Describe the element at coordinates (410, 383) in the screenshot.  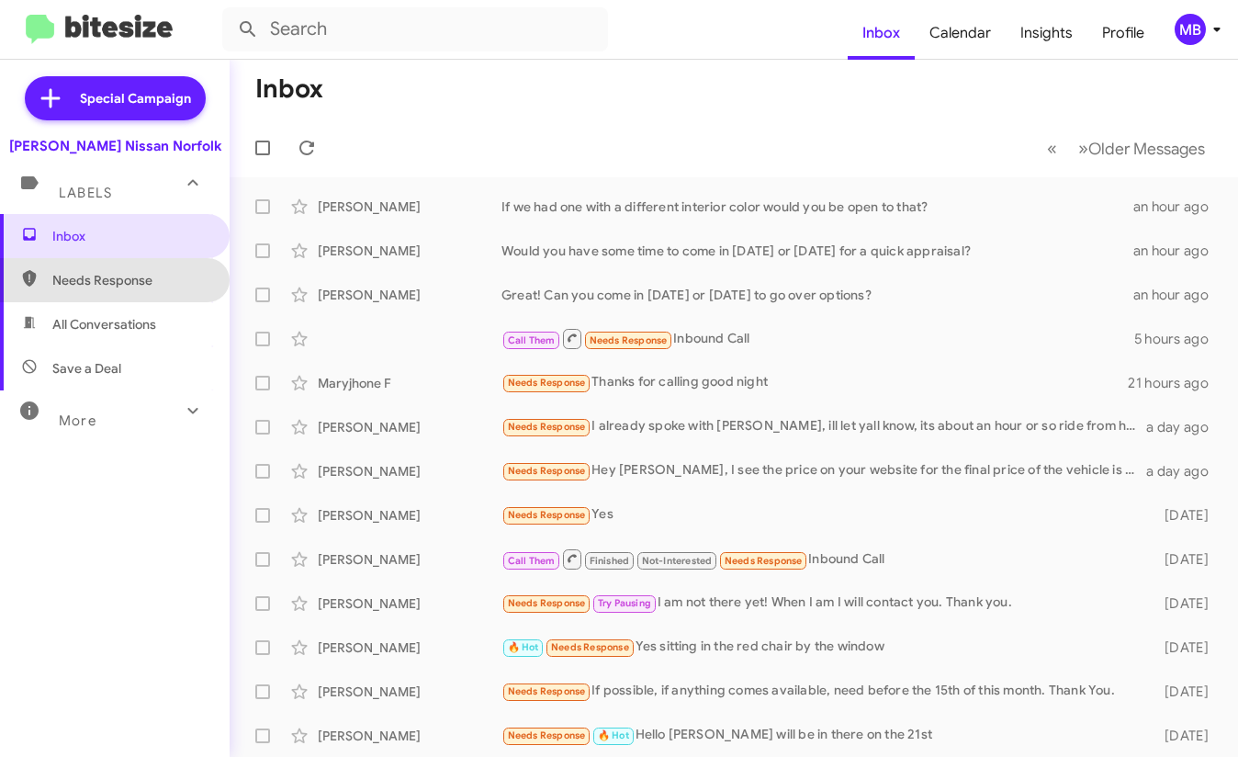
I see `div: Maryjhone F` at that location.